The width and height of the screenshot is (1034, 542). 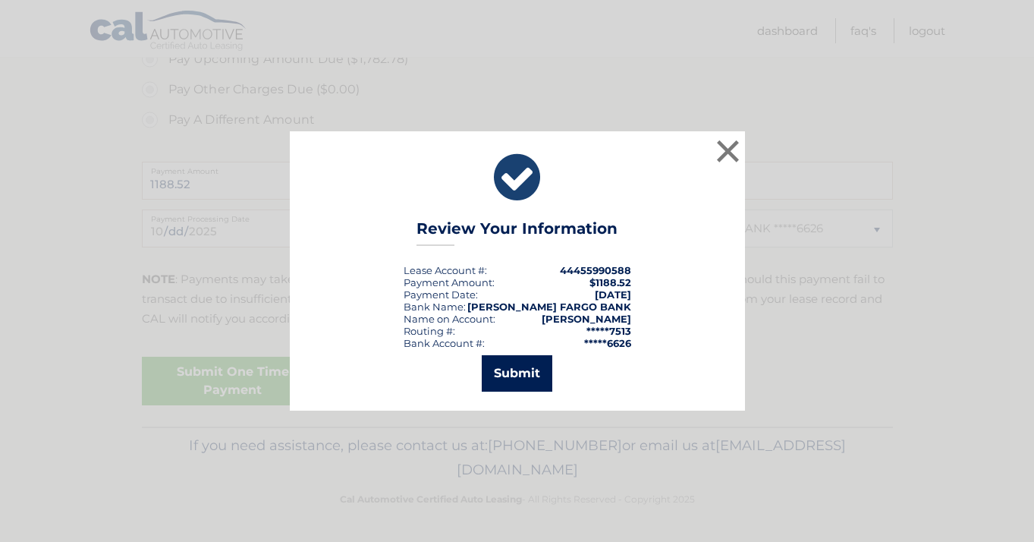 What do you see at coordinates (439, 294) in the screenshot?
I see `span: Payment Date` at bounding box center [439, 294].